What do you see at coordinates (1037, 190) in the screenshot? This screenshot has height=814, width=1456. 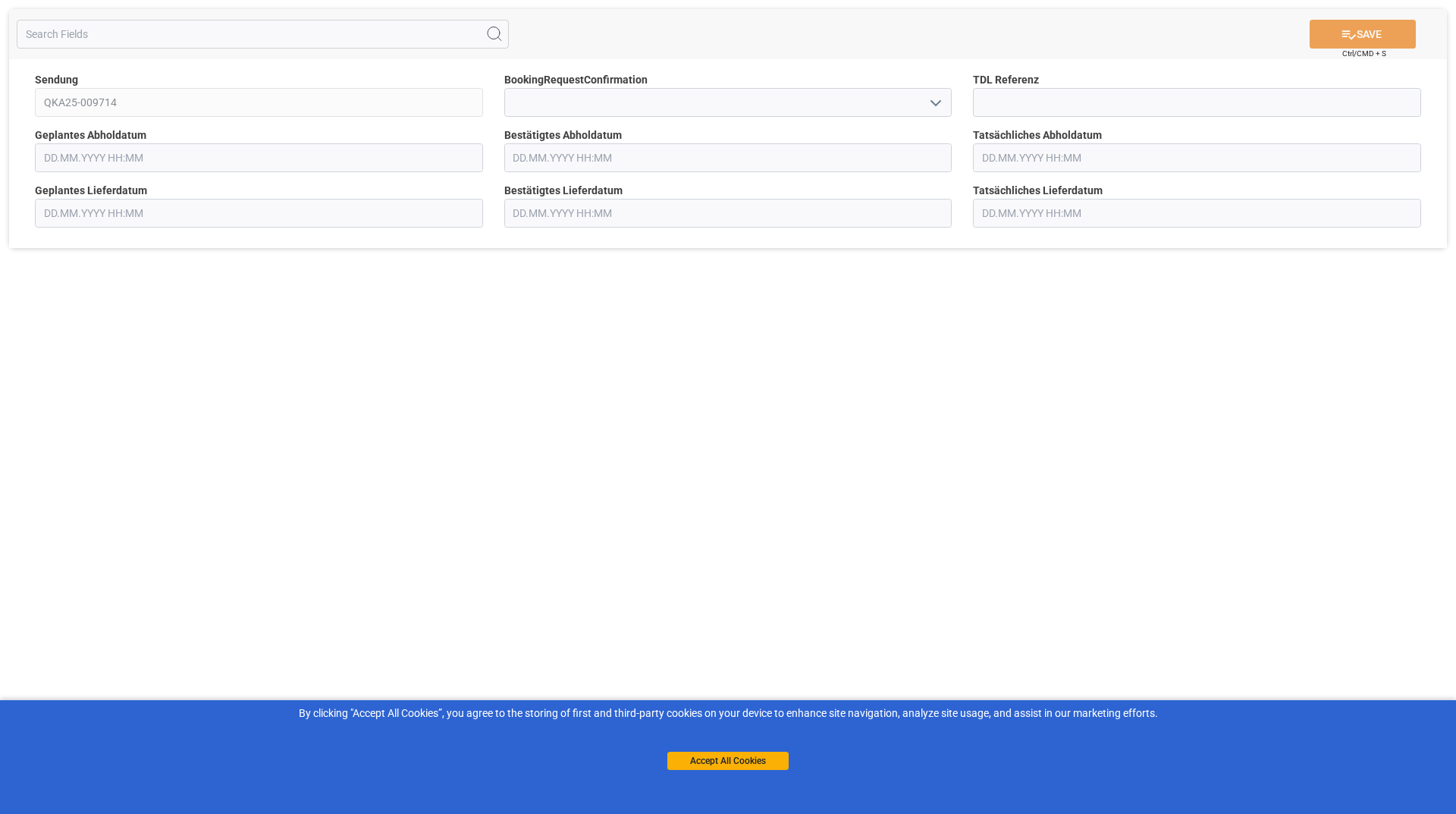 I see `span: Tatsächliches Lieferdatum` at bounding box center [1037, 190].